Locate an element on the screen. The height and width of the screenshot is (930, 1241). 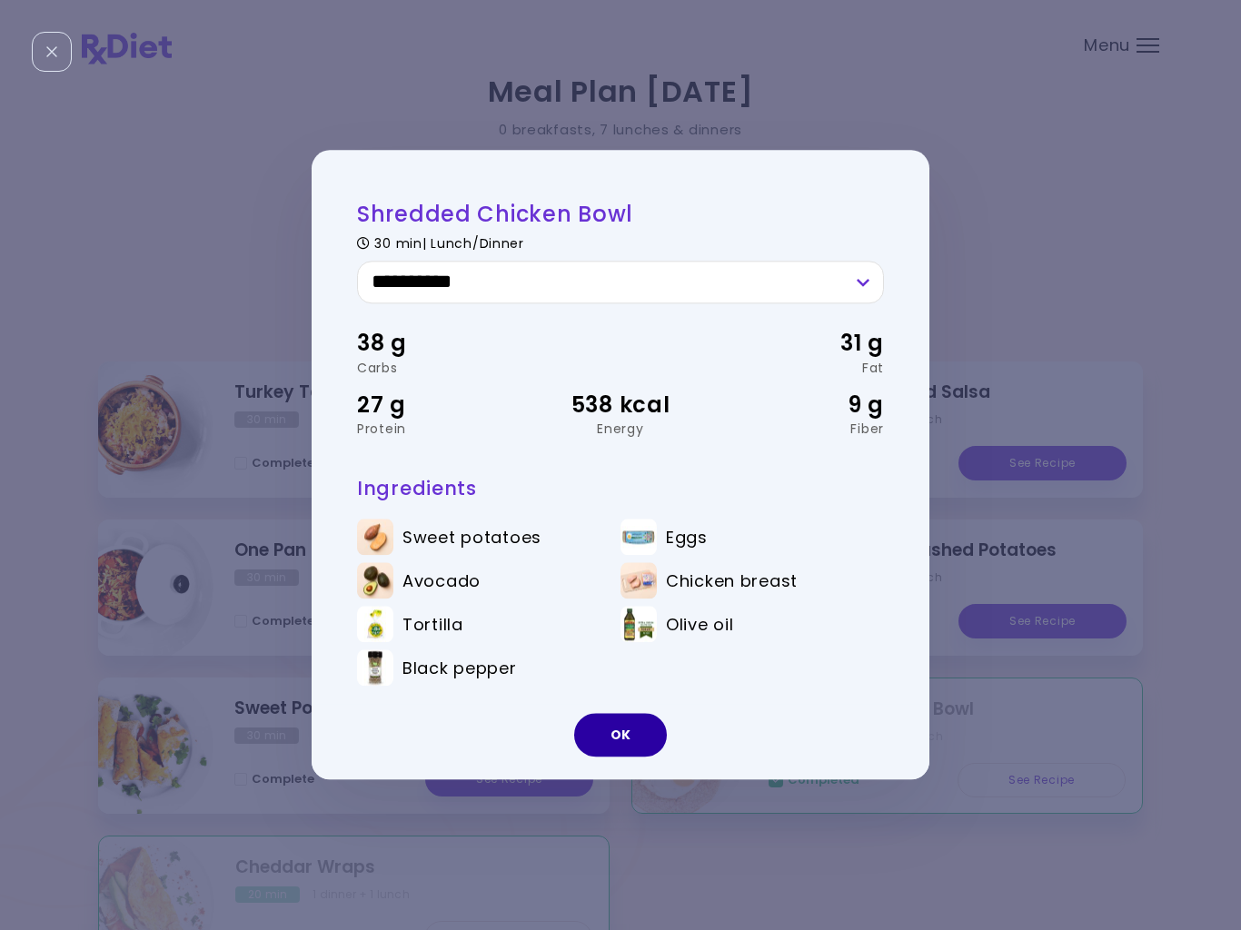
button: OK is located at coordinates (621, 736).